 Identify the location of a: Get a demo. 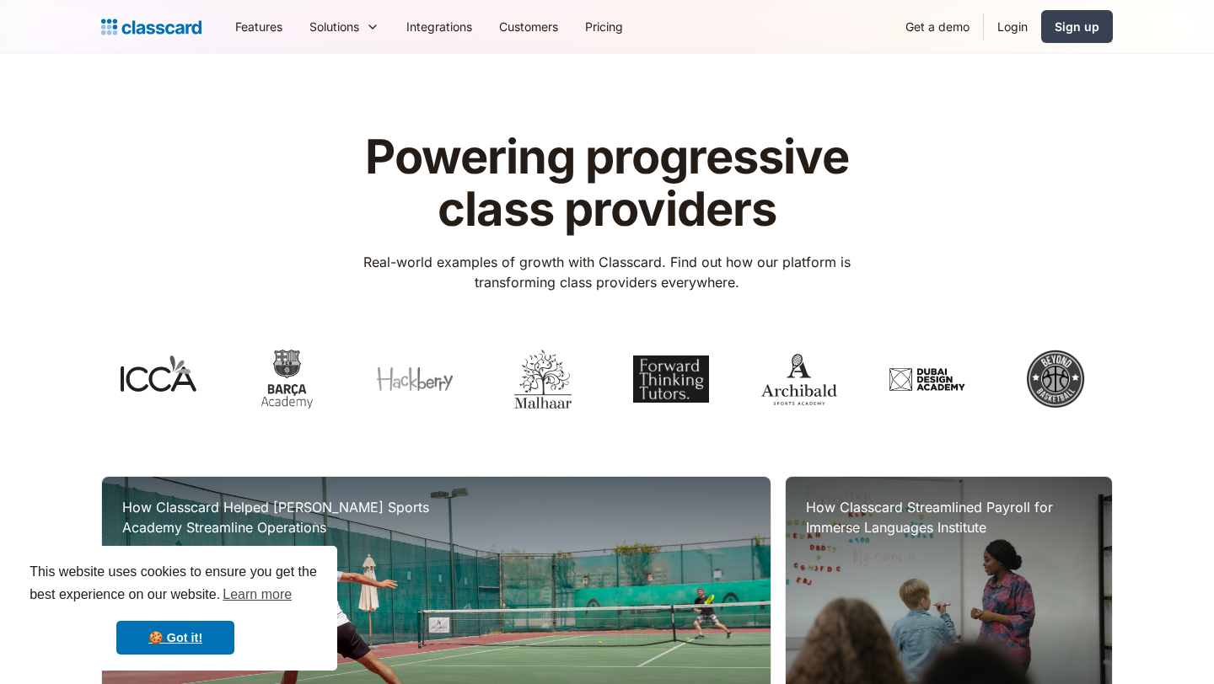
(937, 26).